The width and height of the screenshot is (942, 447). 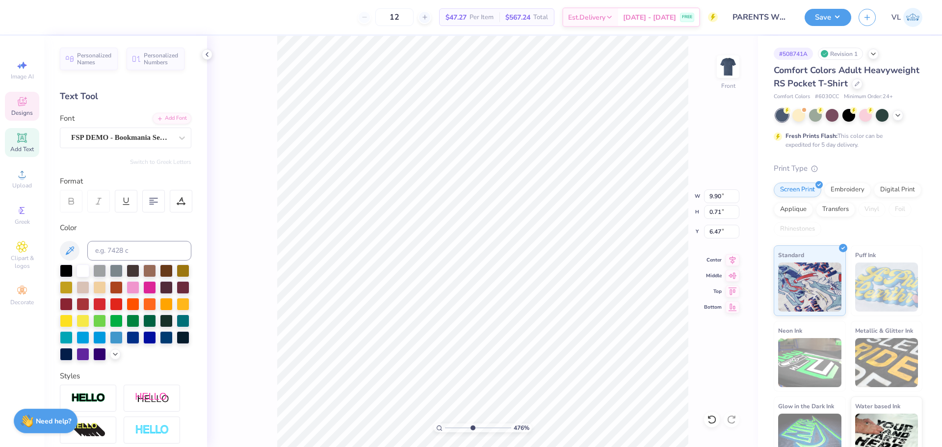 What do you see at coordinates (887, 363) in the screenshot?
I see `img: Metallic & Glitter Ink` at bounding box center [887, 363].